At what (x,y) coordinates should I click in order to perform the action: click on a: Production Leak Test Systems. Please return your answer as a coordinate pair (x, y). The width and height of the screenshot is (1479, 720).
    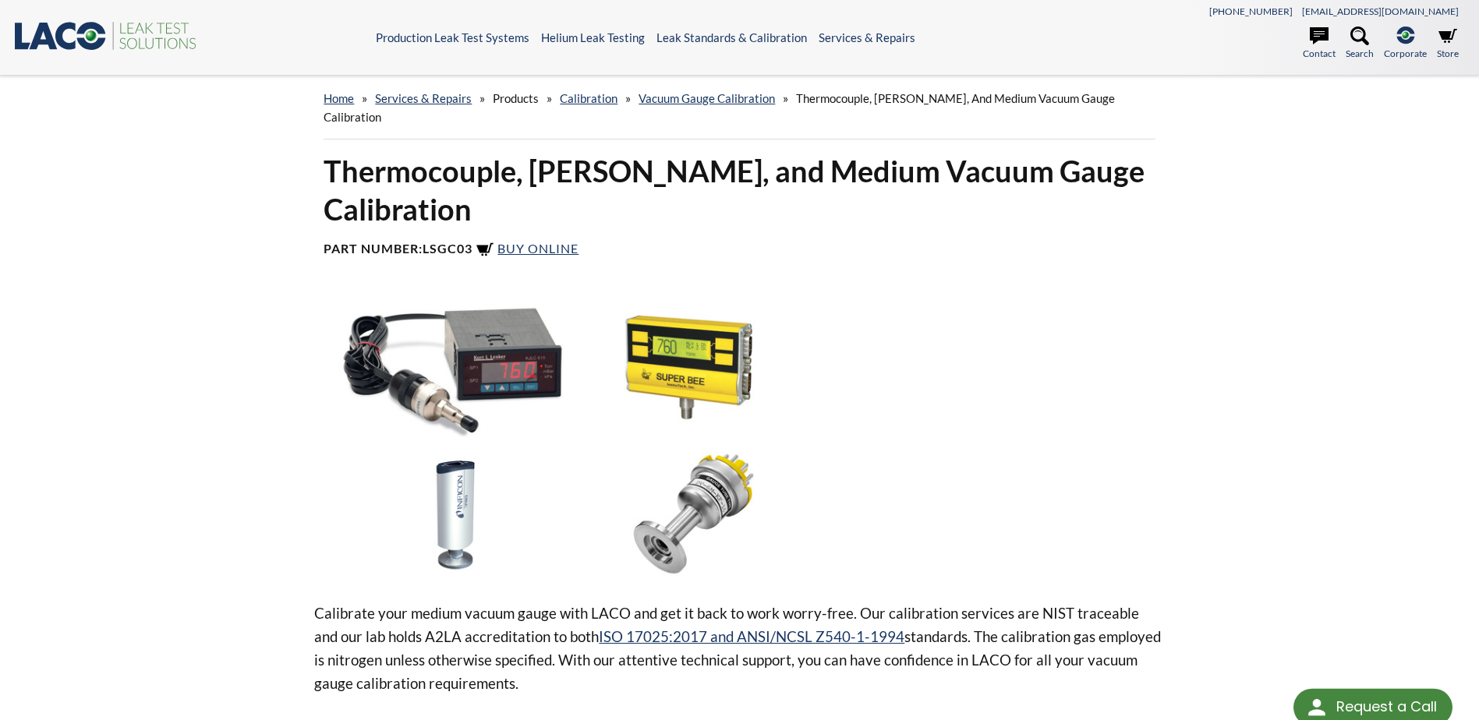
    Looking at the image, I should click on (452, 37).